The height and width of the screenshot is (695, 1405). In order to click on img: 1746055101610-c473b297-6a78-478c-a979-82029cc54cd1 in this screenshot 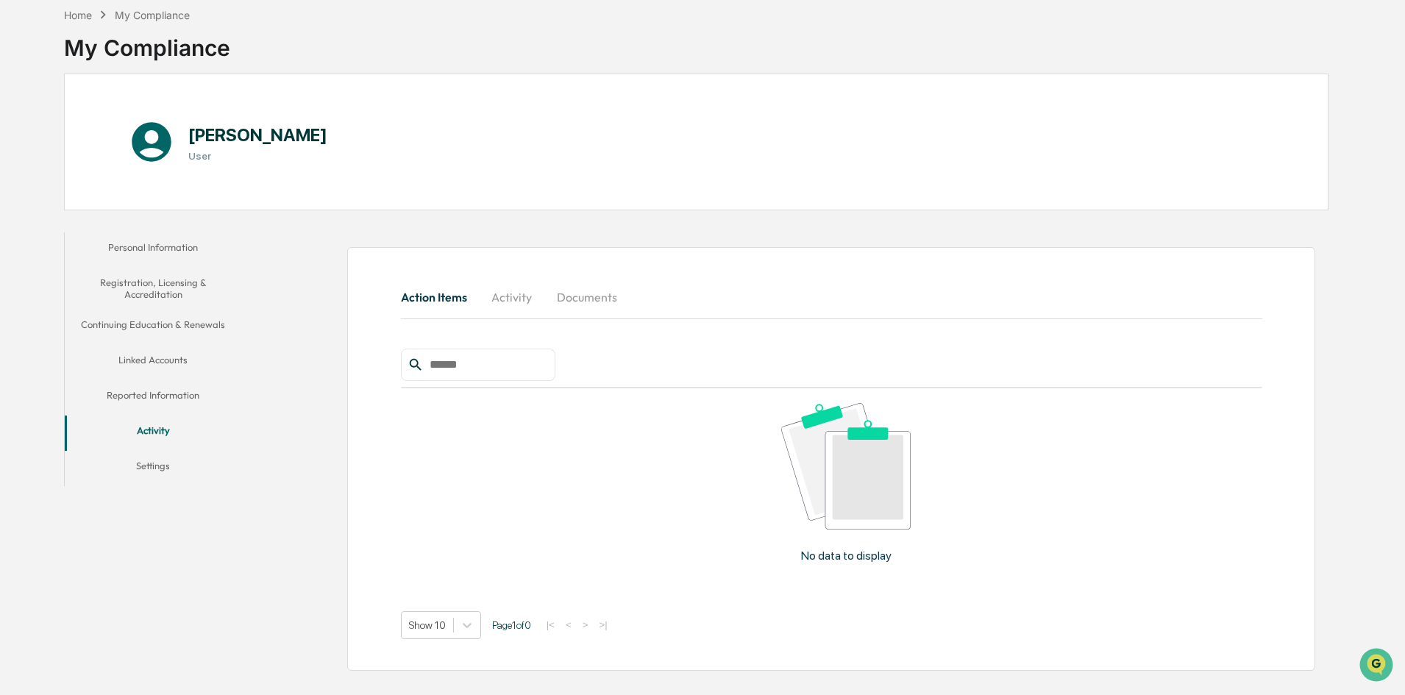, I will do `click(28, 126)`.